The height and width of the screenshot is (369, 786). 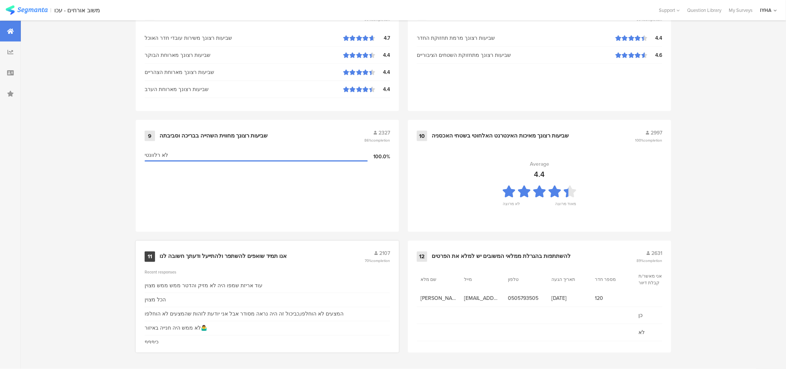 I want to click on section: תאריך הגעה, so click(x=568, y=280).